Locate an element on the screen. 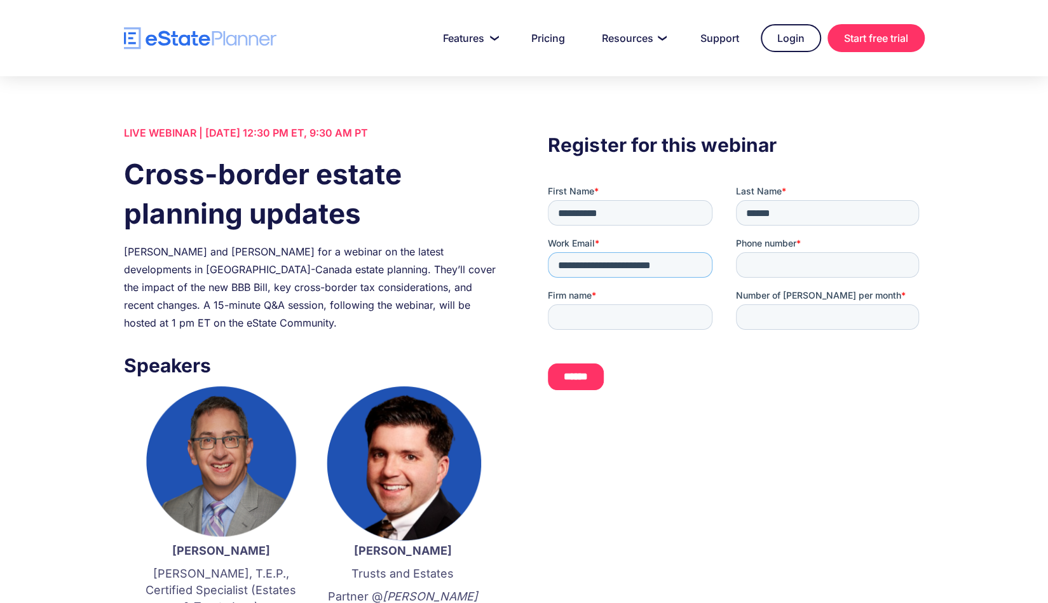 Image resolution: width=1048 pixels, height=603 pixels. a: Features is located at coordinates (468, 38).